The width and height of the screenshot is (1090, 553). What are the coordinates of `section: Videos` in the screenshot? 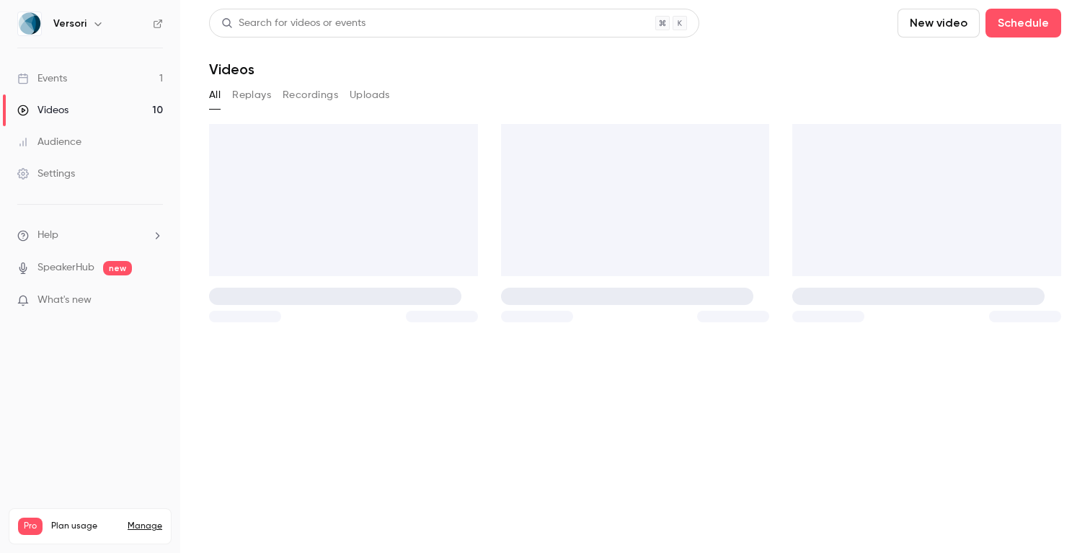 It's located at (635, 276).